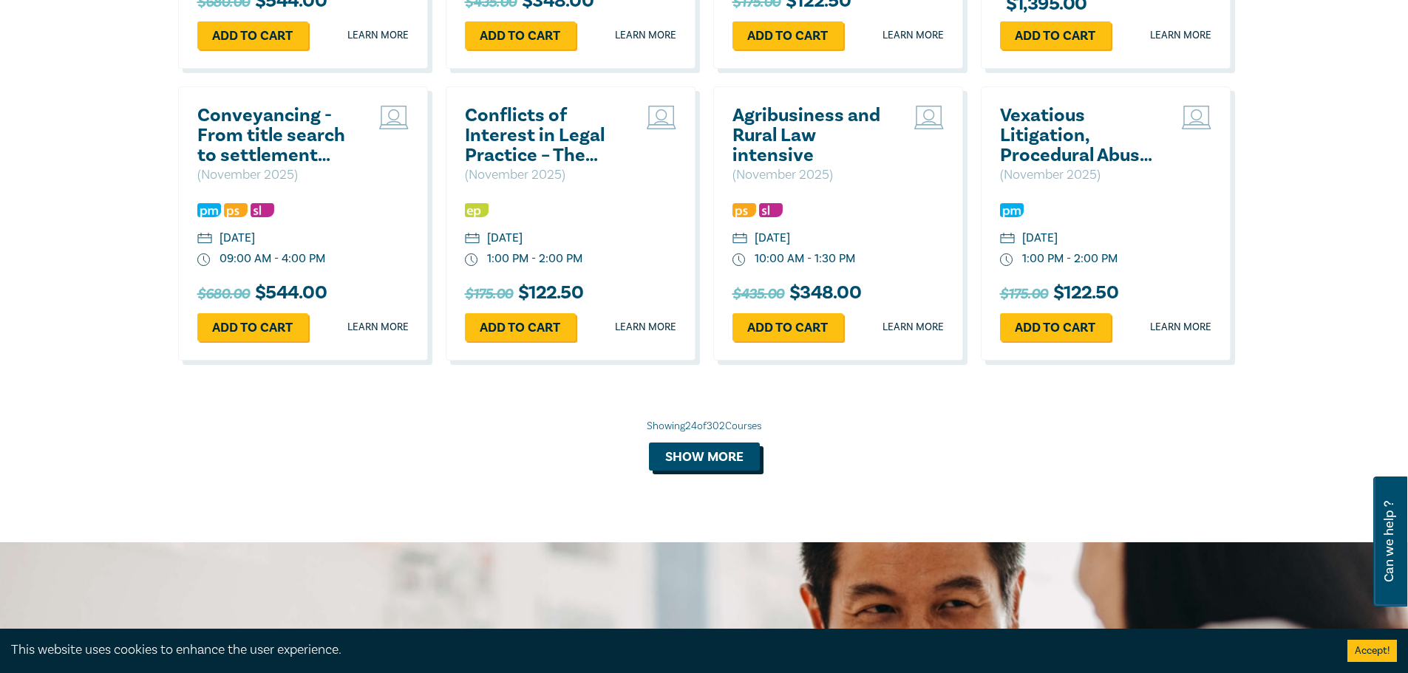  Describe the element at coordinates (1372, 651) in the screenshot. I see `button: Accept cookies` at that location.